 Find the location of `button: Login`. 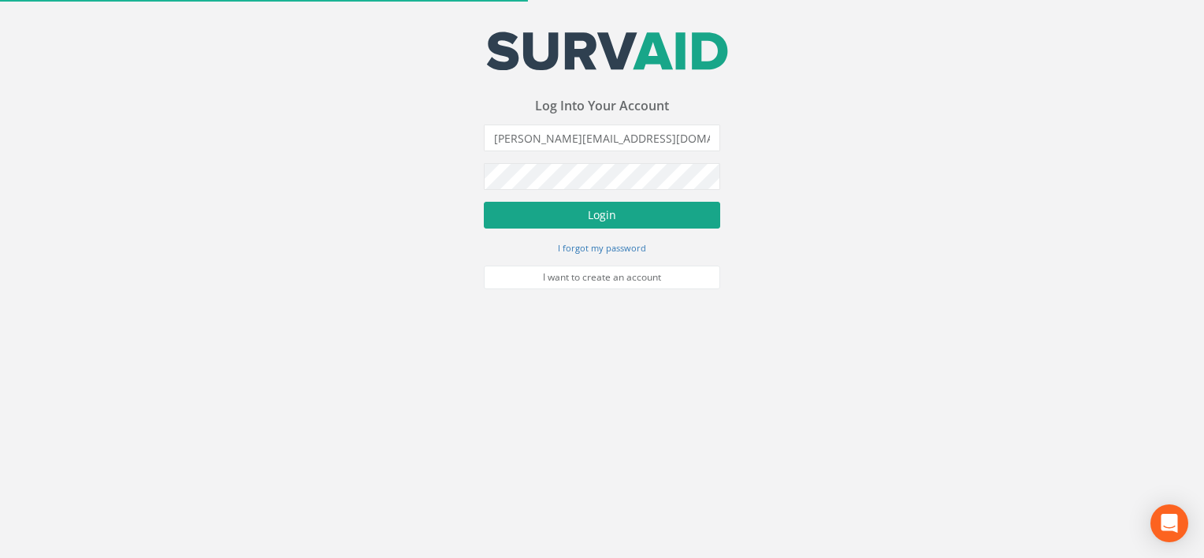

button: Login is located at coordinates (602, 215).